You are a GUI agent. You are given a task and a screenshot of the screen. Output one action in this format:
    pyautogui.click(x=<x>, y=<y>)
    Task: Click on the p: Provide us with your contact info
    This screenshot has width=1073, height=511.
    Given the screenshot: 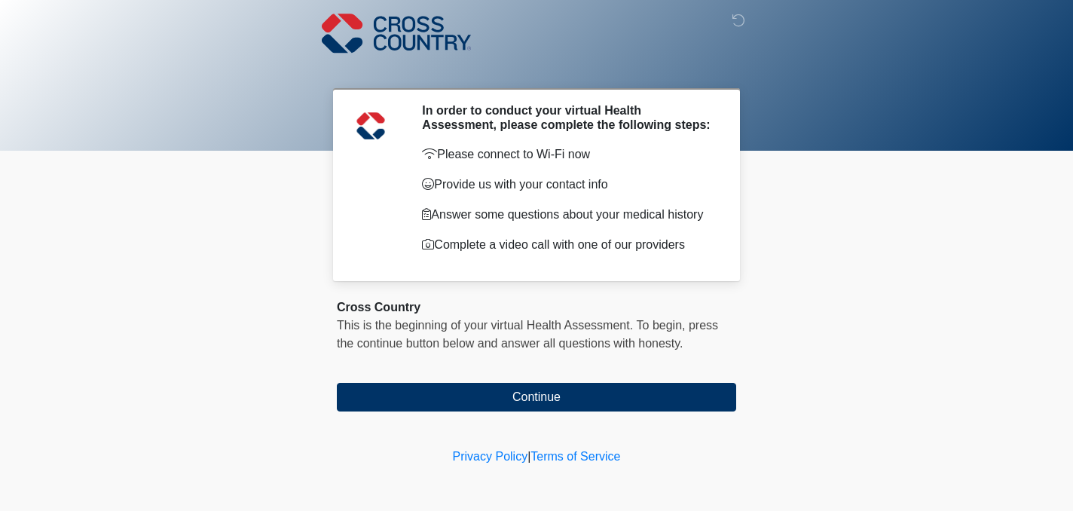 What is the action you would take?
    pyautogui.click(x=567, y=185)
    